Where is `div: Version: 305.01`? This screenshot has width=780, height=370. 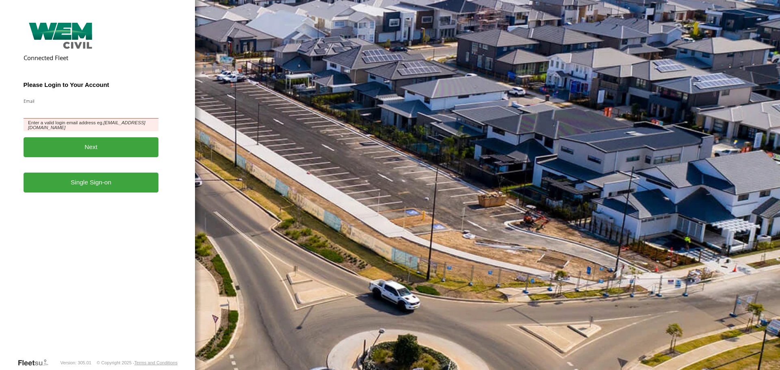
div: Version: 305.01 is located at coordinates (76, 363).